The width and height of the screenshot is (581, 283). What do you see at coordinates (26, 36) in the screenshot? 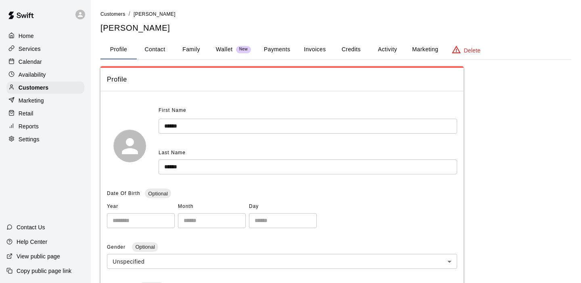
I see `p: Home` at bounding box center [26, 36].